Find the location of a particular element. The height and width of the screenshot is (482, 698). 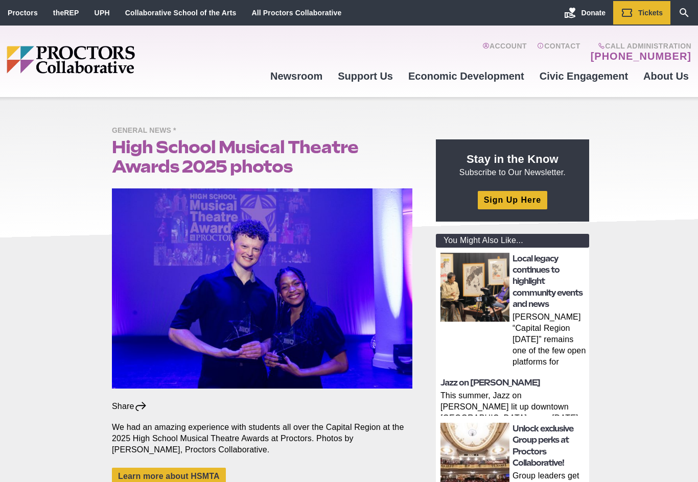

a: Proctors is located at coordinates (22, 13).